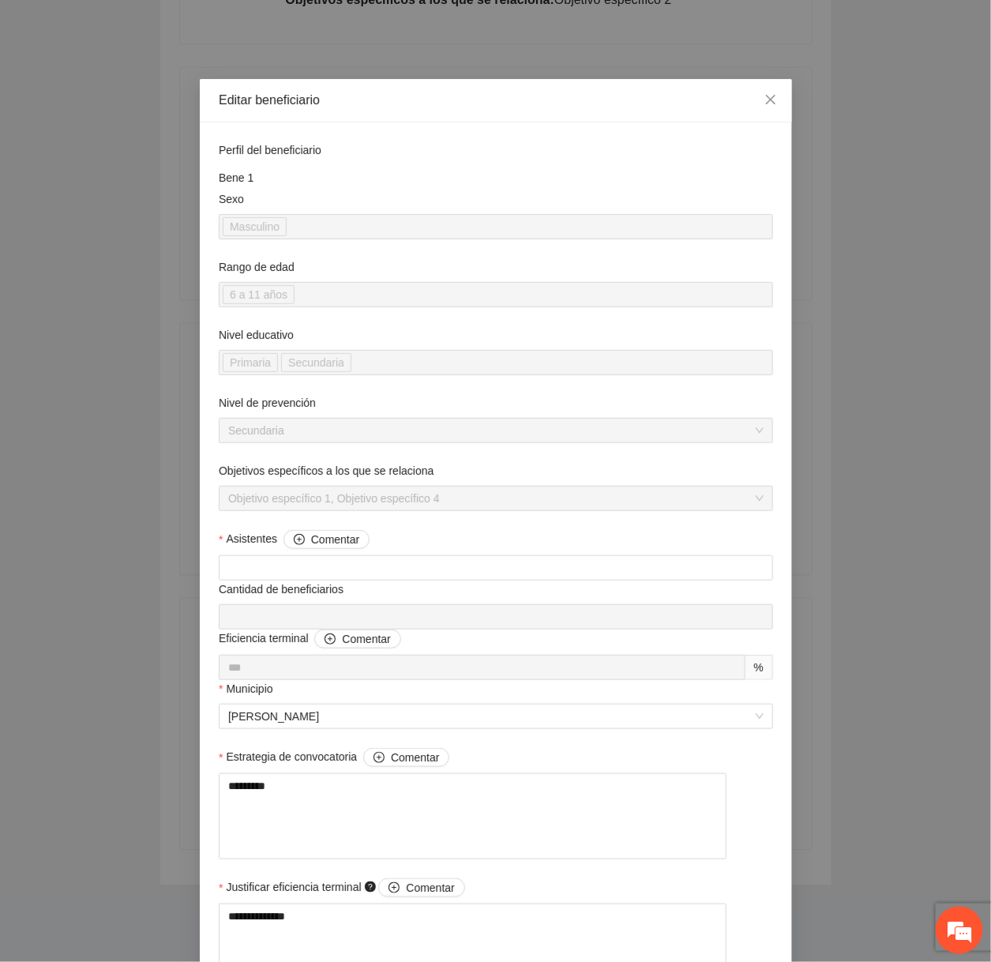 The width and height of the screenshot is (991, 962). What do you see at coordinates (337, 757) in the screenshot?
I see `span: Estrategia de convocatoria` at bounding box center [337, 757].